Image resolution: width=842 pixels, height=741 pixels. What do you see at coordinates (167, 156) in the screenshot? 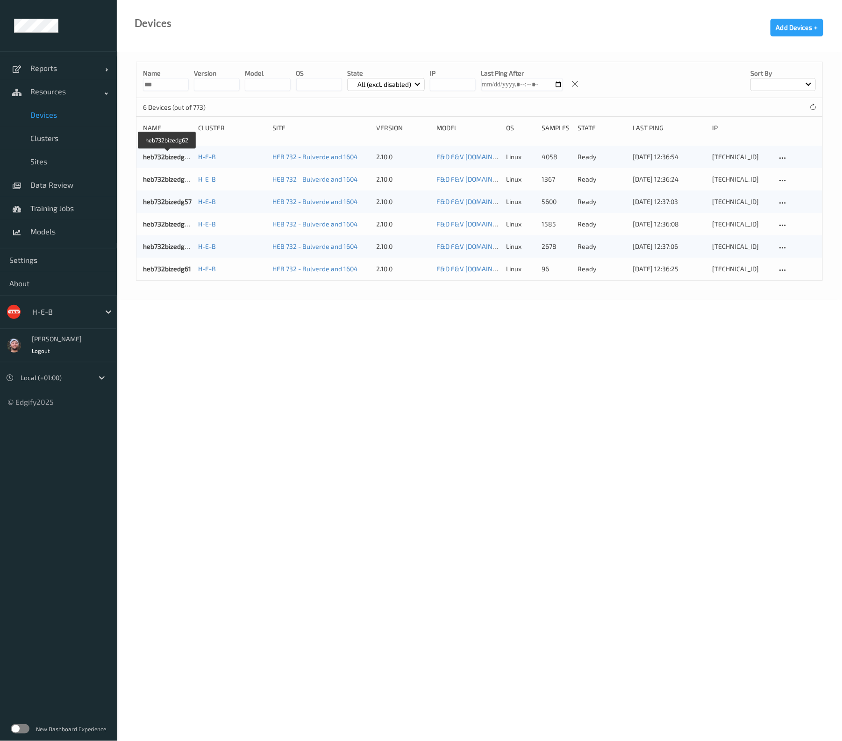
I see `a: heb732bizedg62` at bounding box center [167, 156].